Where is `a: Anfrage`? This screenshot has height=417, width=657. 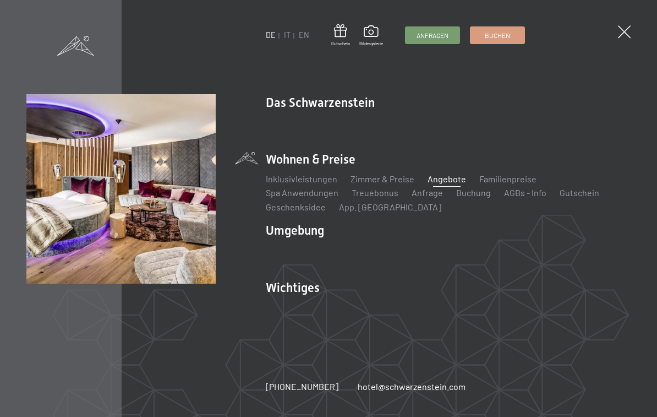
a: Anfrage is located at coordinates (427, 192).